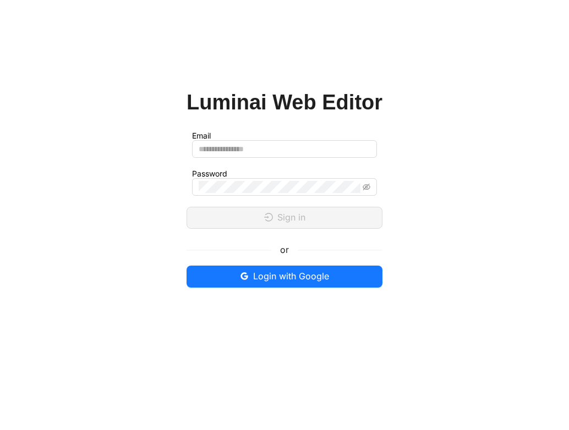 The width and height of the screenshot is (569, 430). What do you see at coordinates (201, 135) in the screenshot?
I see `label: Email` at bounding box center [201, 135].